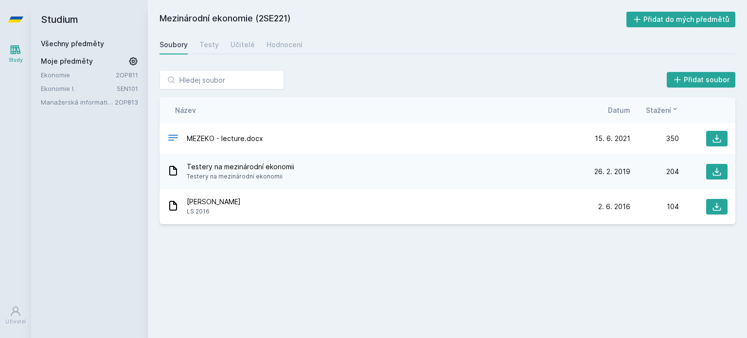  I want to click on a: Ekonomie, so click(78, 75).